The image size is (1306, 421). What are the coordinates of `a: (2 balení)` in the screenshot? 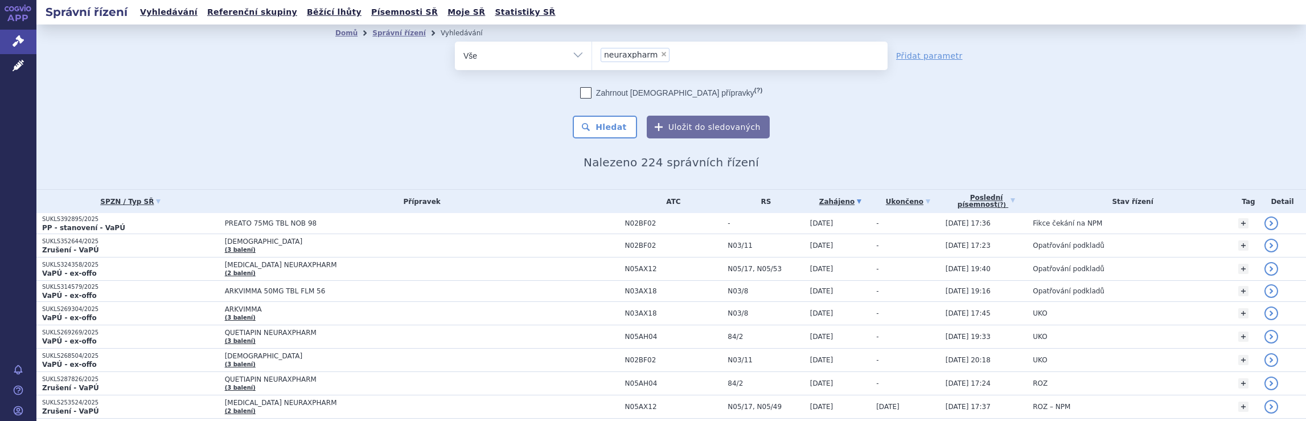 It's located at (240, 410).